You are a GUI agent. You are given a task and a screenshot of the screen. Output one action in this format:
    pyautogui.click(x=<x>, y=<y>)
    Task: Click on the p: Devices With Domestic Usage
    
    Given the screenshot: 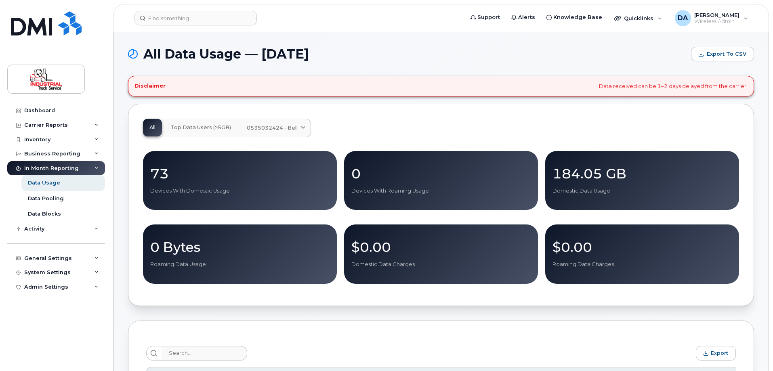 What is the action you would take?
    pyautogui.click(x=240, y=191)
    